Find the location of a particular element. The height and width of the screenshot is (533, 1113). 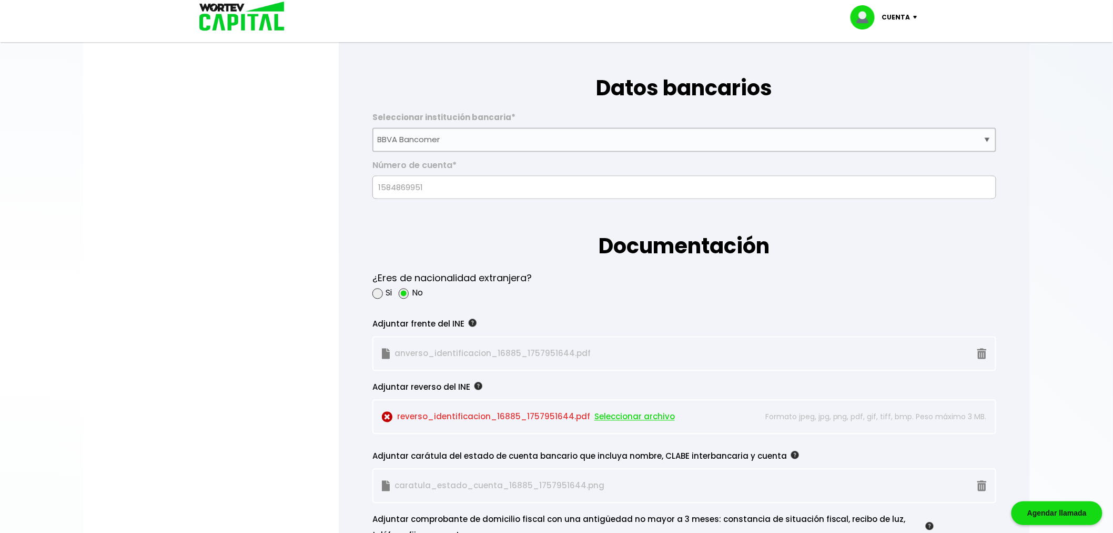

h1: Documentación is located at coordinates (685, 230).